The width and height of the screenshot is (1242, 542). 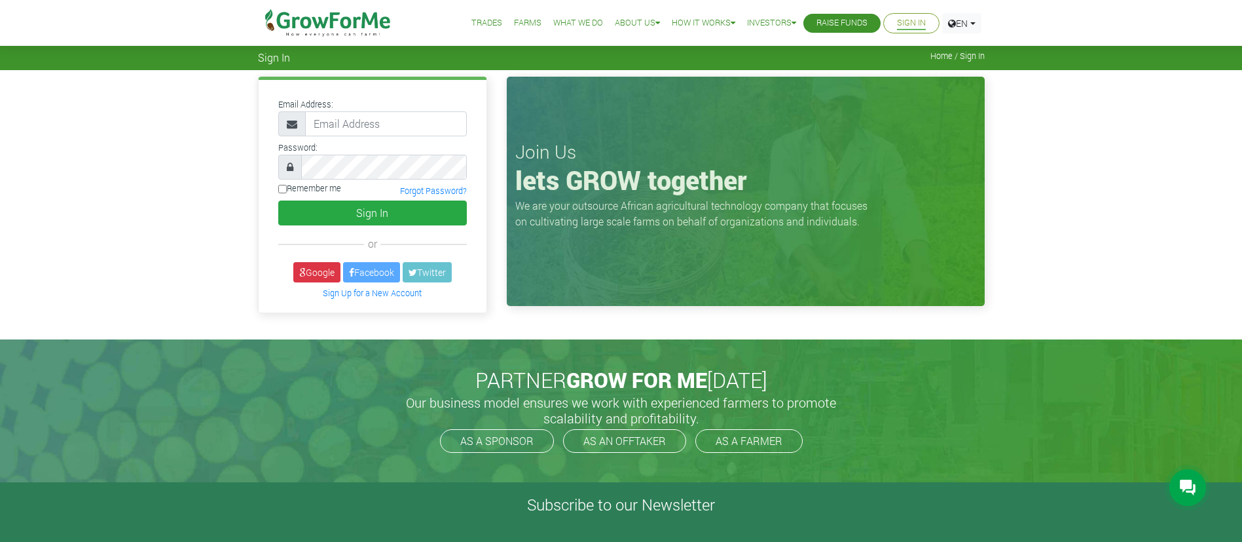 I want to click on a: AS A FARMER, so click(x=749, y=441).